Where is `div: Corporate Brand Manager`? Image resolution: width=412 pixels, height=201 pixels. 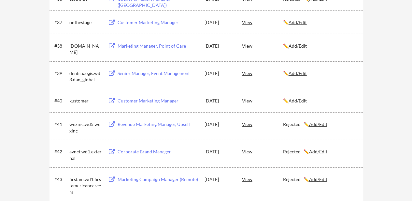 div: Corporate Brand Manager is located at coordinates (158, 151).